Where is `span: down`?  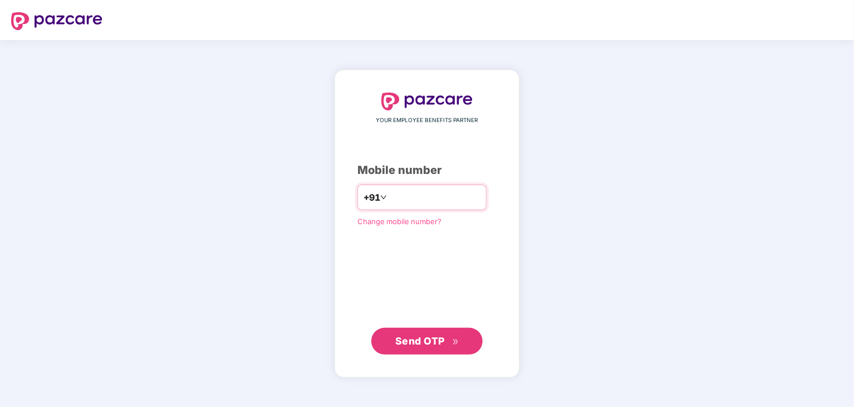
span: down is located at coordinates (384, 197).